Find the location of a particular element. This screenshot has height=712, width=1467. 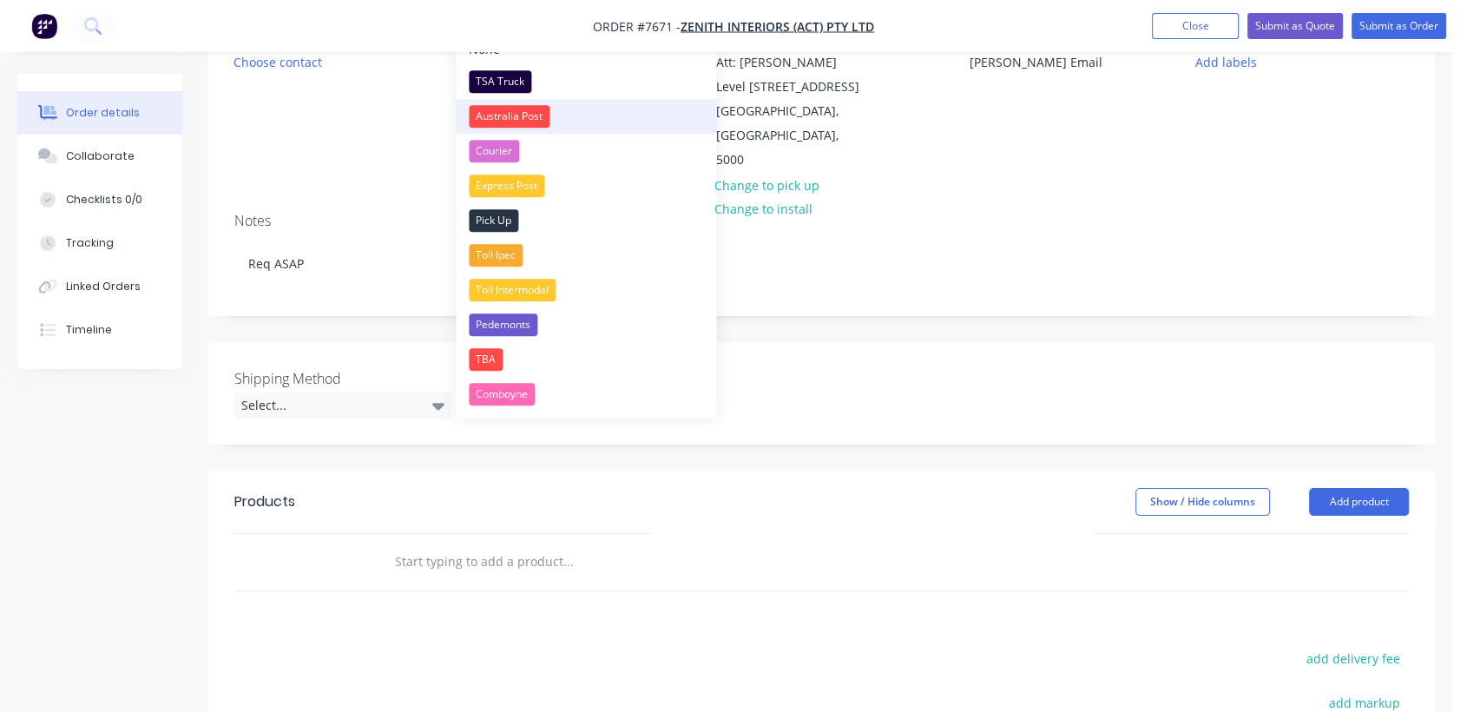

button: Change to pick up is located at coordinates (767, 184).